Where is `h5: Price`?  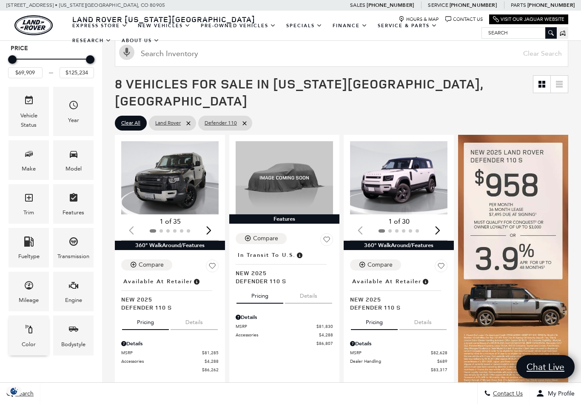 h5: Price is located at coordinates (51, 49).